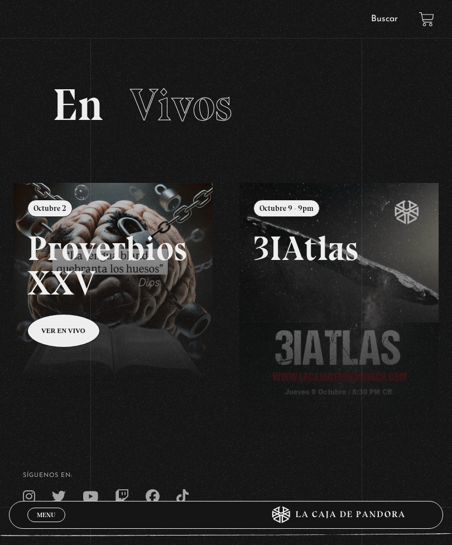 The image size is (452, 545). Describe the element at coordinates (46, 515) in the screenshot. I see `span: Menu` at that location.